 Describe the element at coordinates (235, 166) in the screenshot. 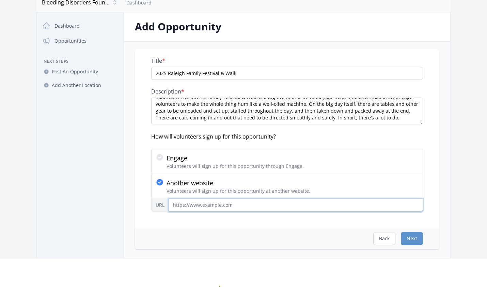

I see `p: Volunteers will sign up for this opportunity through Engage.` at that location.